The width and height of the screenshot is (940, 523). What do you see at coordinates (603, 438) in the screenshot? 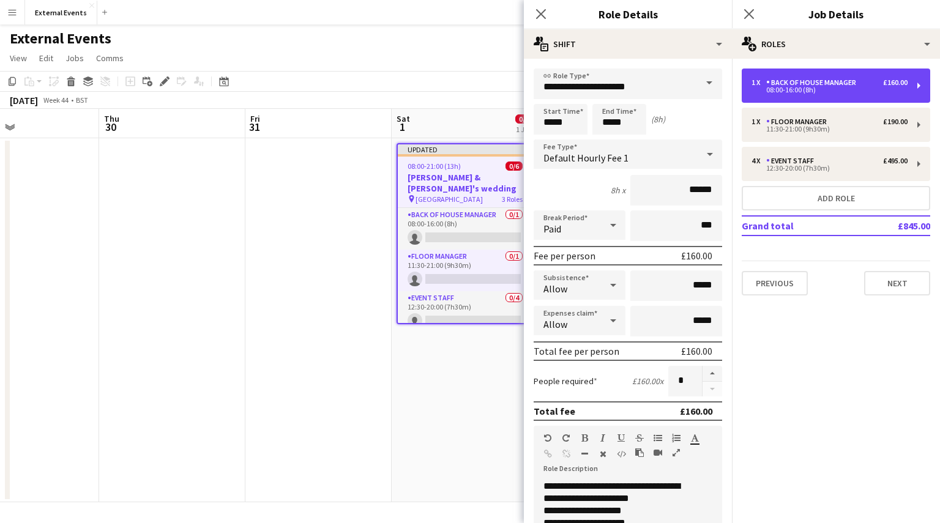
I see `button: Italic` at bounding box center [603, 438].